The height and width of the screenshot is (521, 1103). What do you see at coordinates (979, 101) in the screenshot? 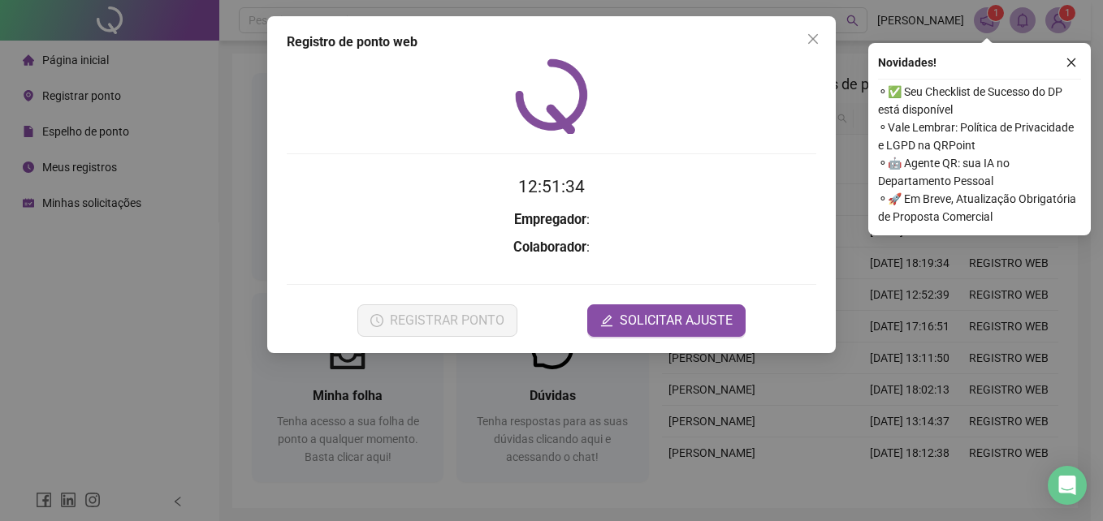
I see `span: ⚬ ✅ Seu Checklist de Sucesso do DP está disponível` at bounding box center [979, 101].